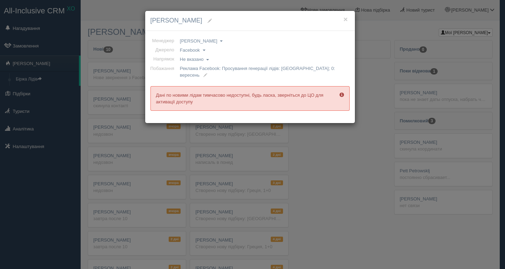  What do you see at coordinates (190, 50) in the screenshot?
I see `span: Facebook` at bounding box center [190, 50].